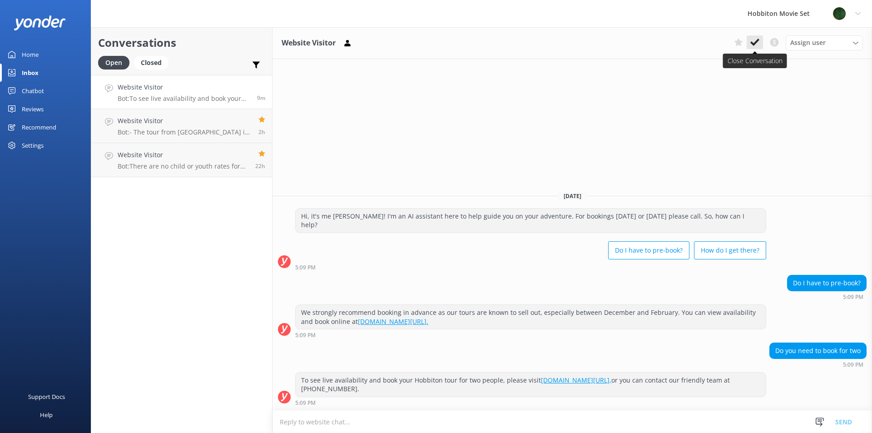  I want to click on div: Do you need to book for two, so click(818, 351).